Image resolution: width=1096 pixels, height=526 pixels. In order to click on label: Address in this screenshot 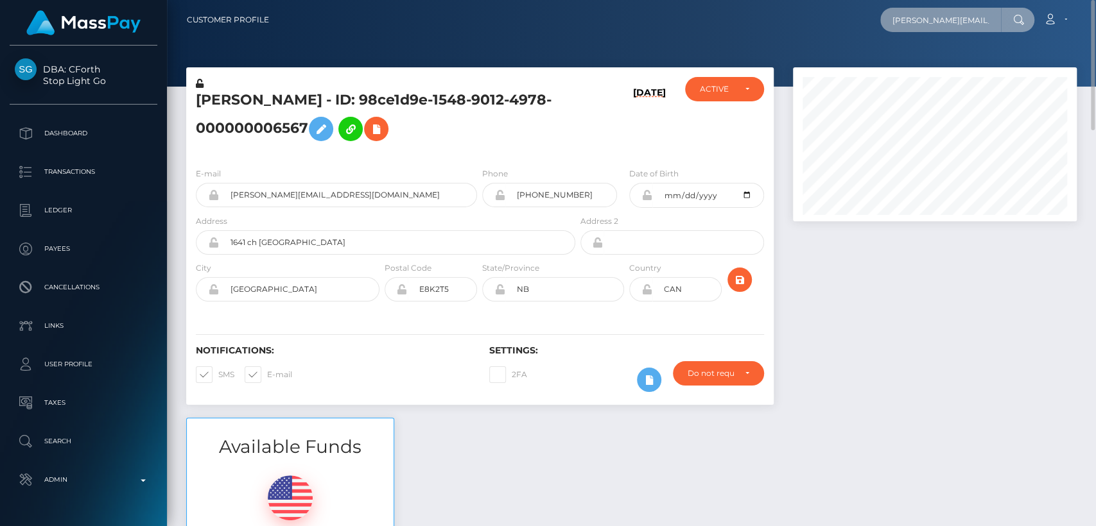, I will do `click(211, 221)`.